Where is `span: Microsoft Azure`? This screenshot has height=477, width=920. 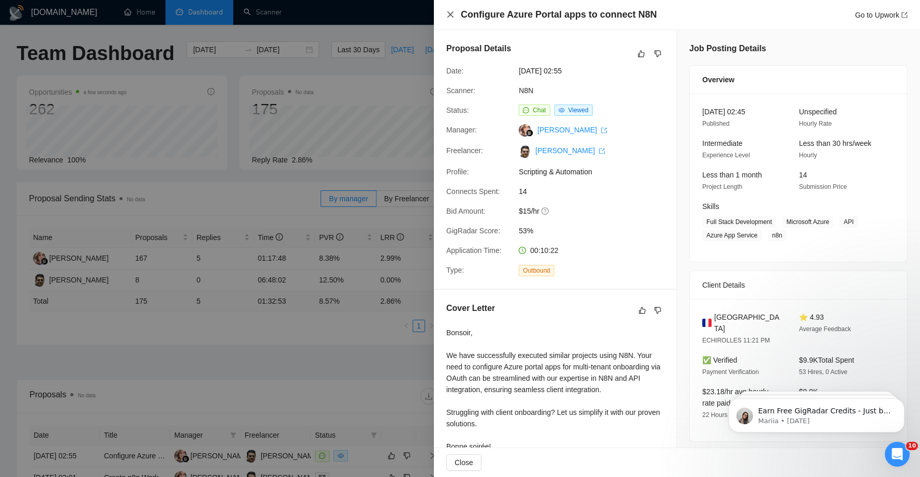
span: Microsoft Azure is located at coordinates (808, 222).